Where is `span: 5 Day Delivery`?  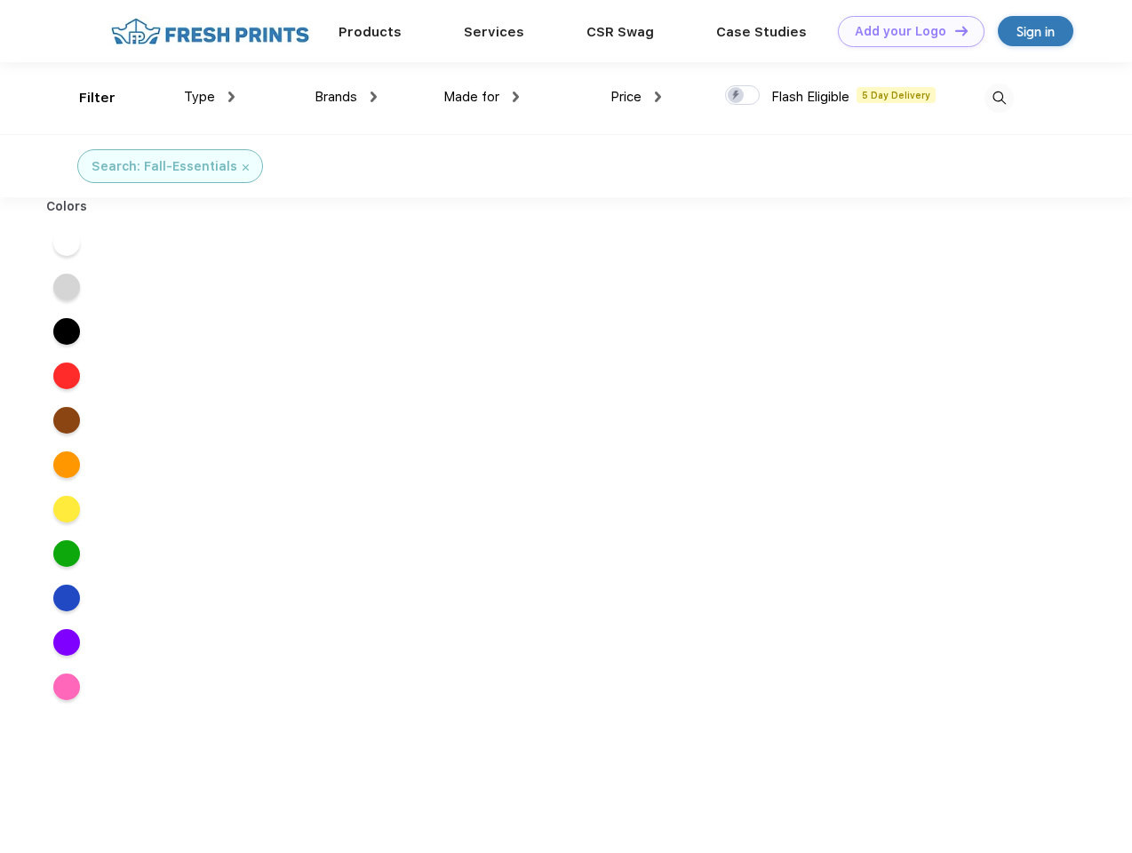 span: 5 Day Delivery is located at coordinates (895, 95).